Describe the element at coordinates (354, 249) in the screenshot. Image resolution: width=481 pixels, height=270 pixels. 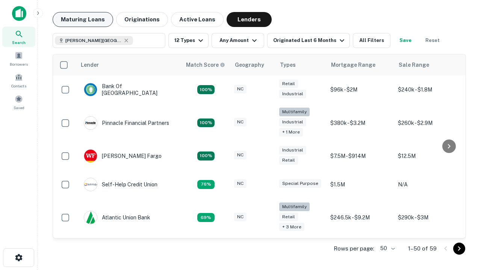
I see `p: Rows per page:` at that location.